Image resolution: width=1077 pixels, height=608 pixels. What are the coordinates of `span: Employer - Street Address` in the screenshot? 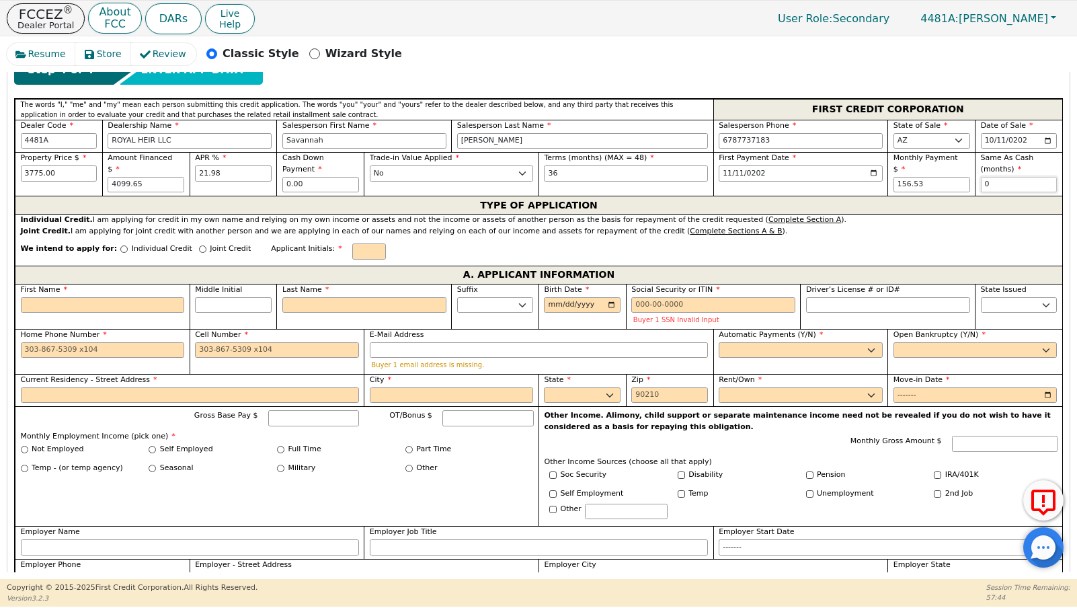 It's located at (243, 564).